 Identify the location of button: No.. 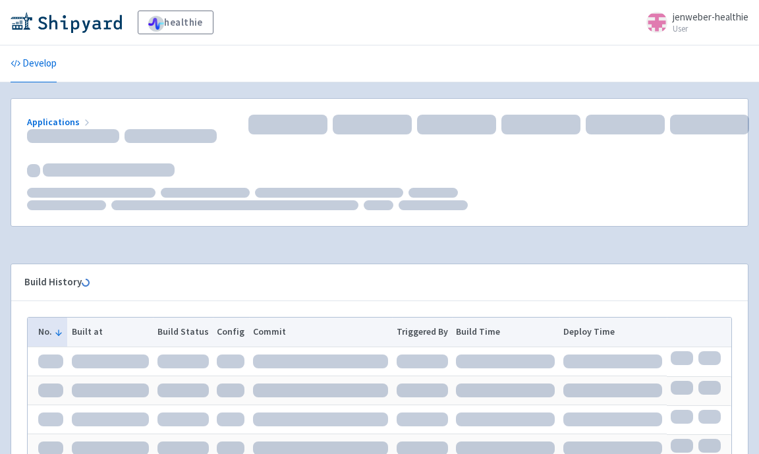
(51, 331).